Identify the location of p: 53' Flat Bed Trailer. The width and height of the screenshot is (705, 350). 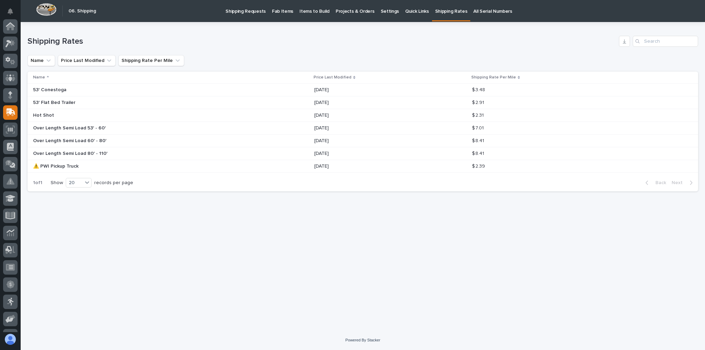
(55, 102).